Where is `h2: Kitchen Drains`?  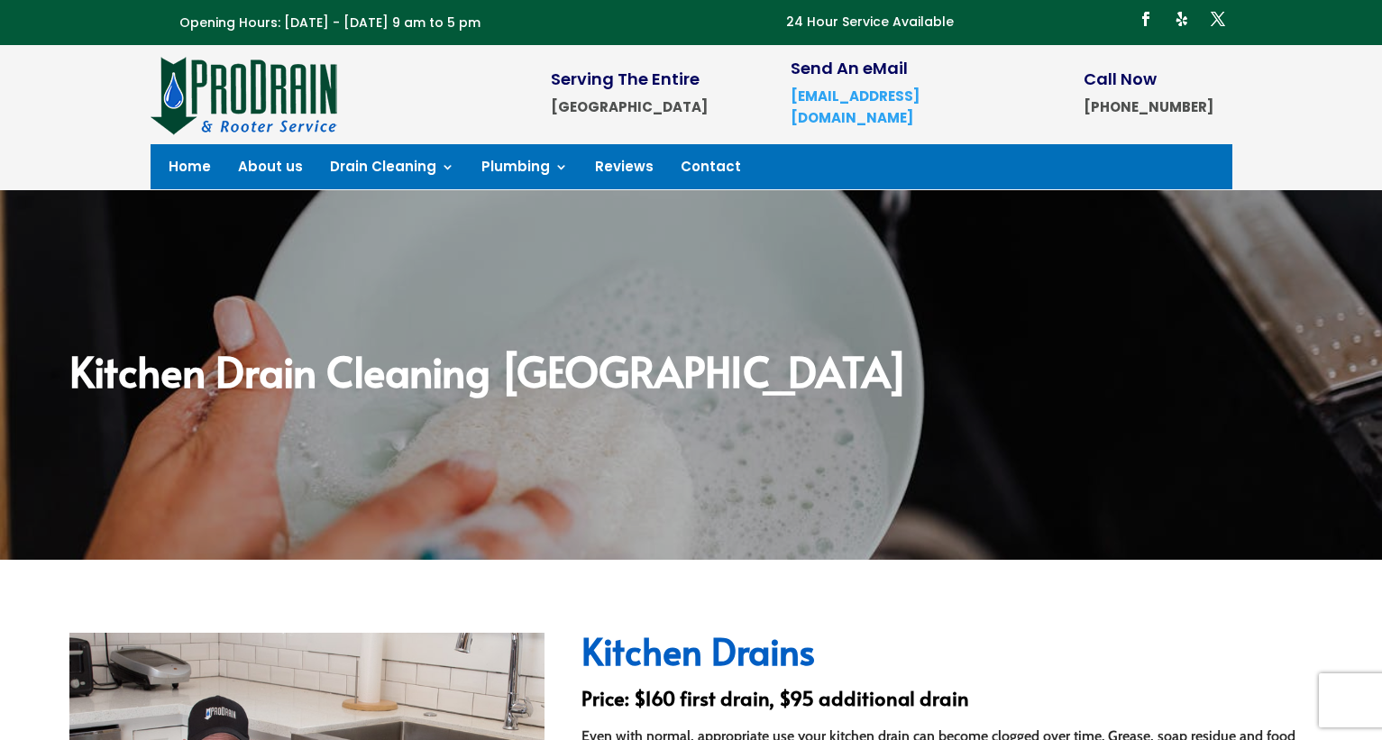 h2: Kitchen Drains is located at coordinates (947, 655).